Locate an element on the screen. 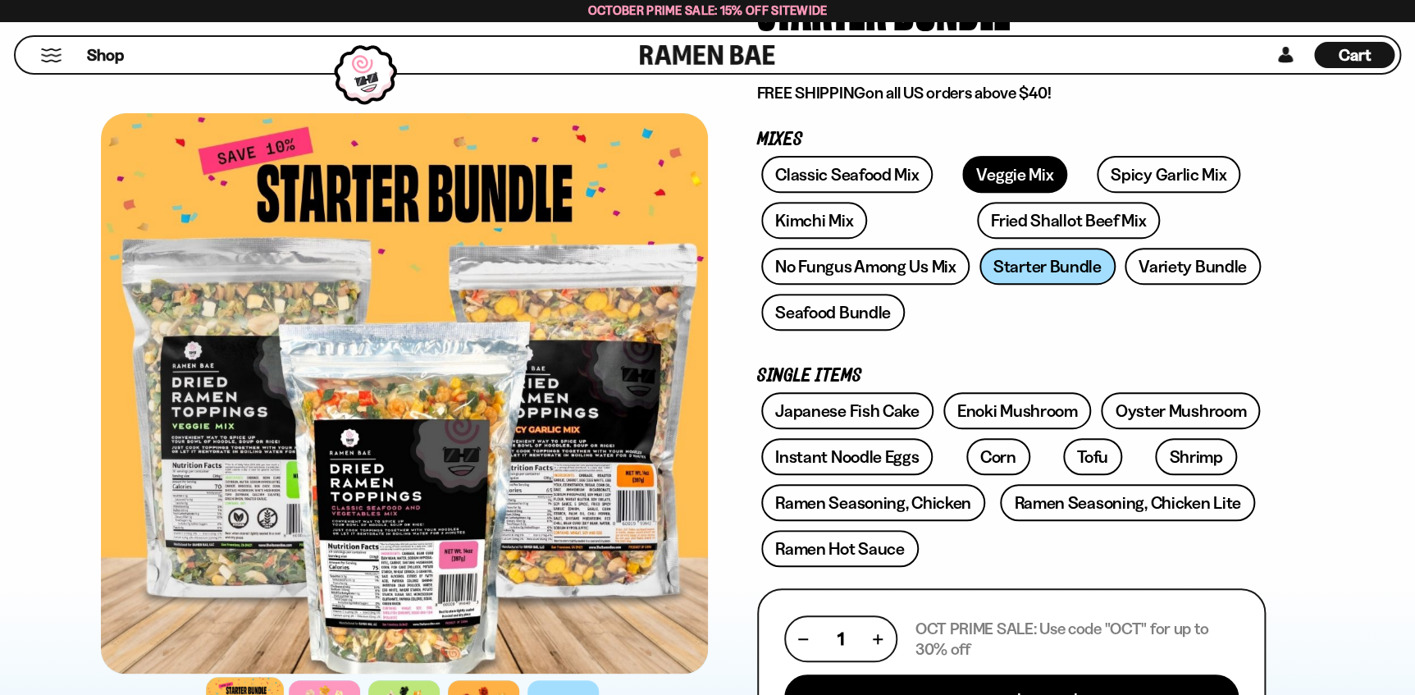 The image size is (1415, 695). a: Shop is located at coordinates (105, 55).